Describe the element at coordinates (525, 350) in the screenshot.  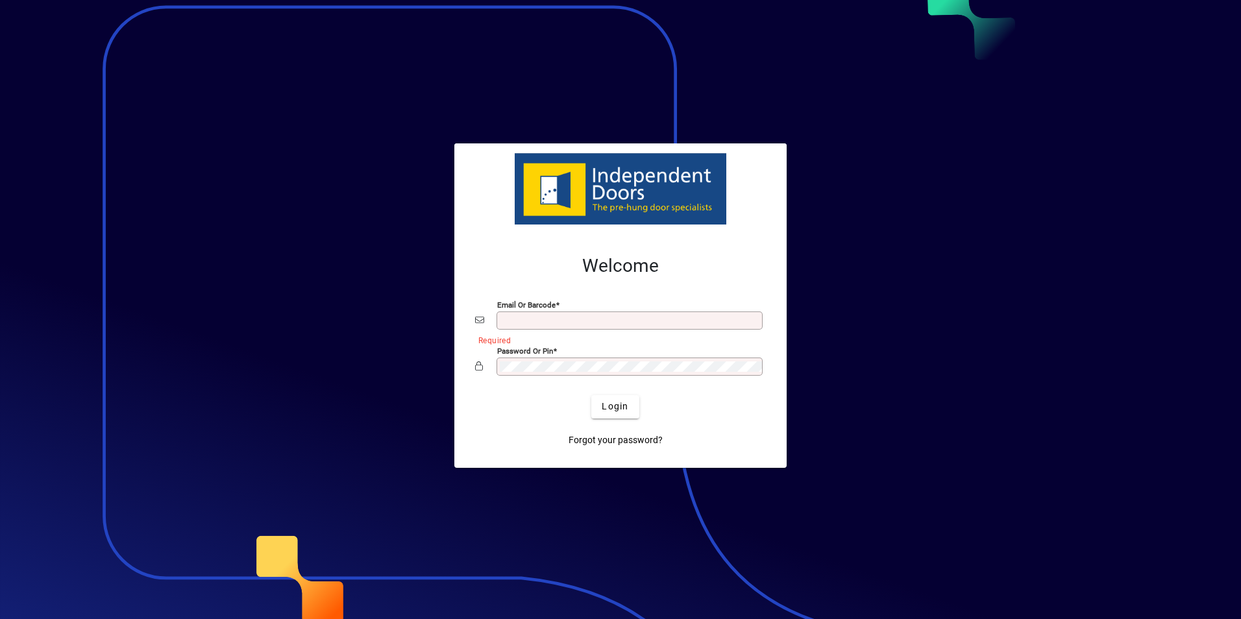
I see `mat-label: Password or Pin` at that location.